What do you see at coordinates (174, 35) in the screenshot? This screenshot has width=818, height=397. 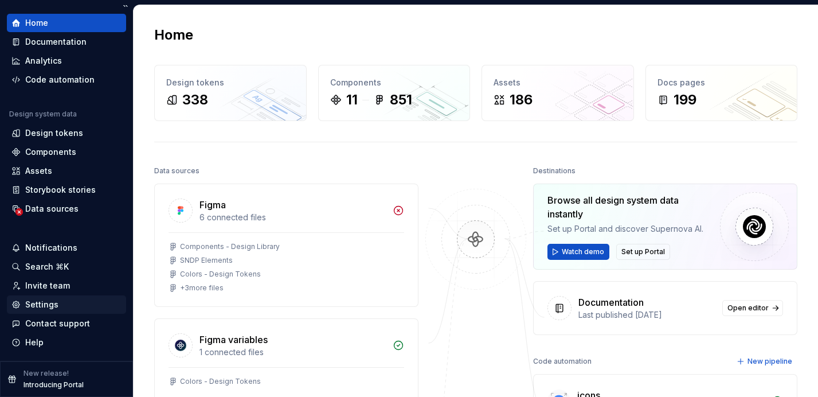 I see `h2: Home` at bounding box center [174, 35].